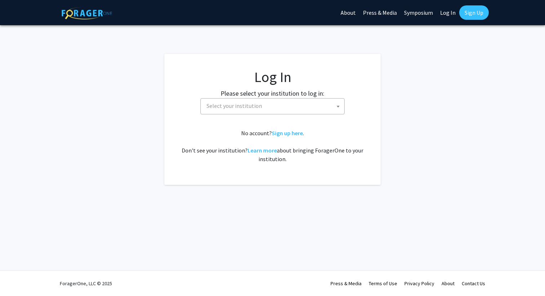 This screenshot has width=545, height=296. Describe the element at coordinates (419, 284) in the screenshot. I see `a: Privacy Policy` at that location.